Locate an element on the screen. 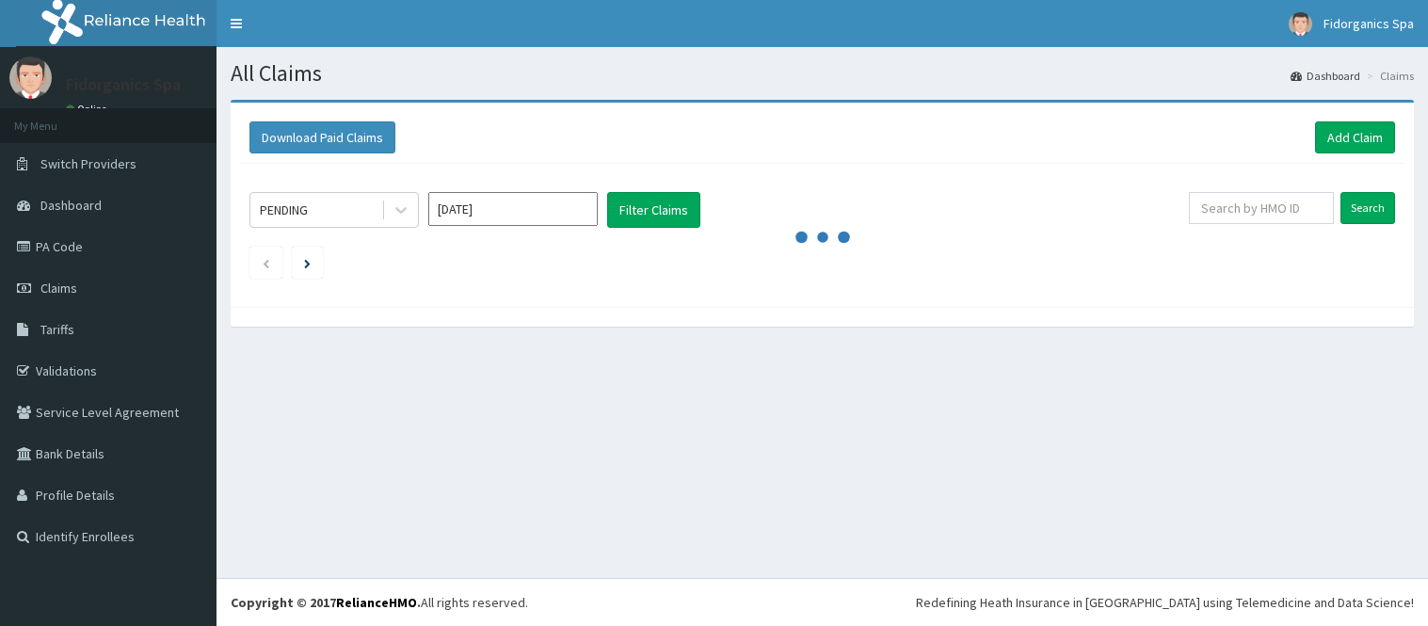 This screenshot has height=626, width=1428. svg: audio-loading is located at coordinates (823, 237).